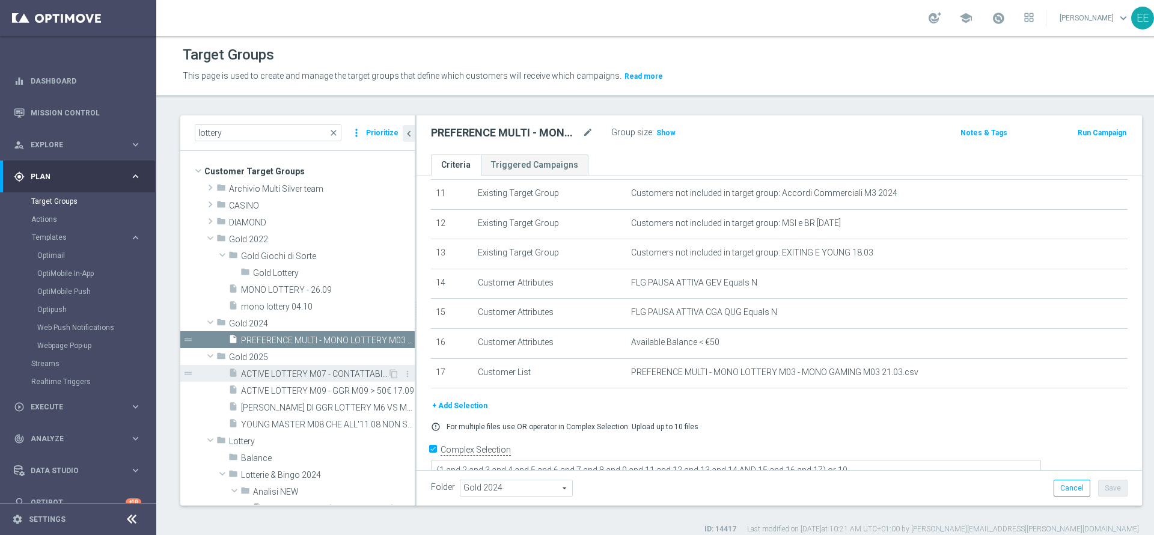  What do you see at coordinates (81, 346) in the screenshot?
I see `a: Webpage Pop-up` at bounding box center [81, 346].